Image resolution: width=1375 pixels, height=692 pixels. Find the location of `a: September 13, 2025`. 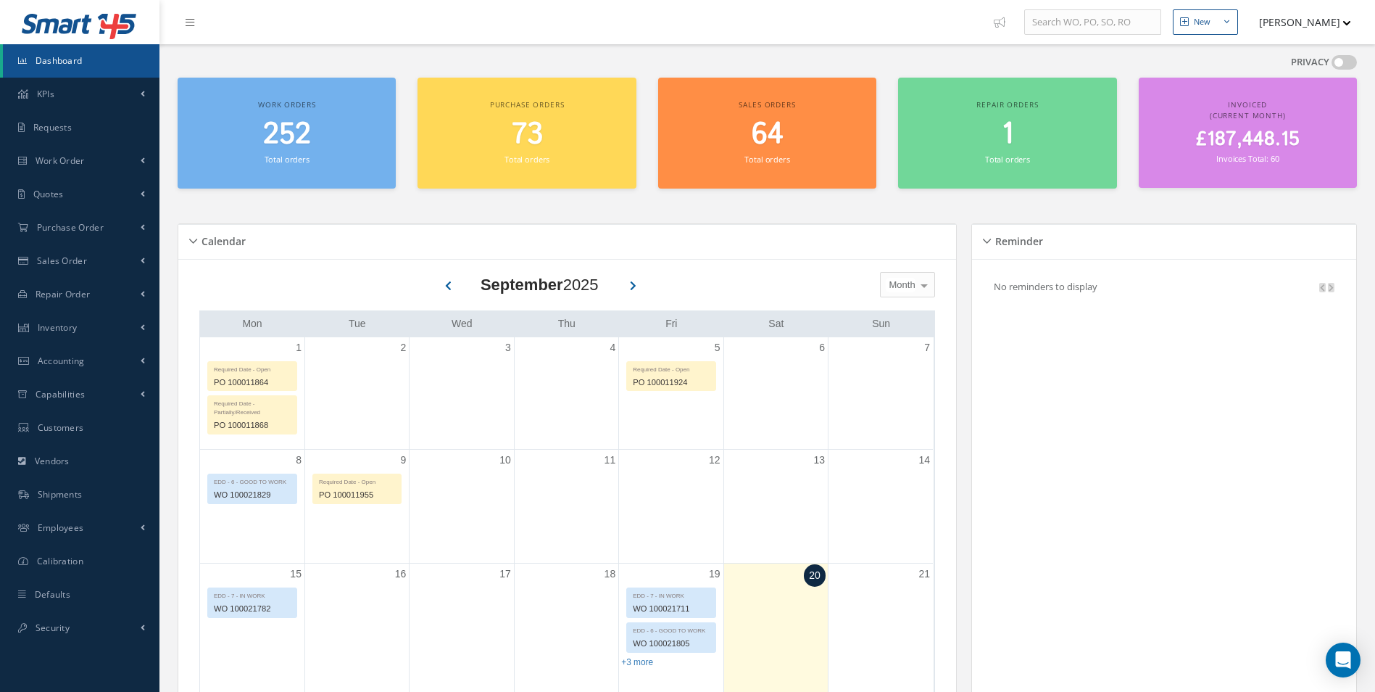

a: September 13, 2025 is located at coordinates (819, 460).